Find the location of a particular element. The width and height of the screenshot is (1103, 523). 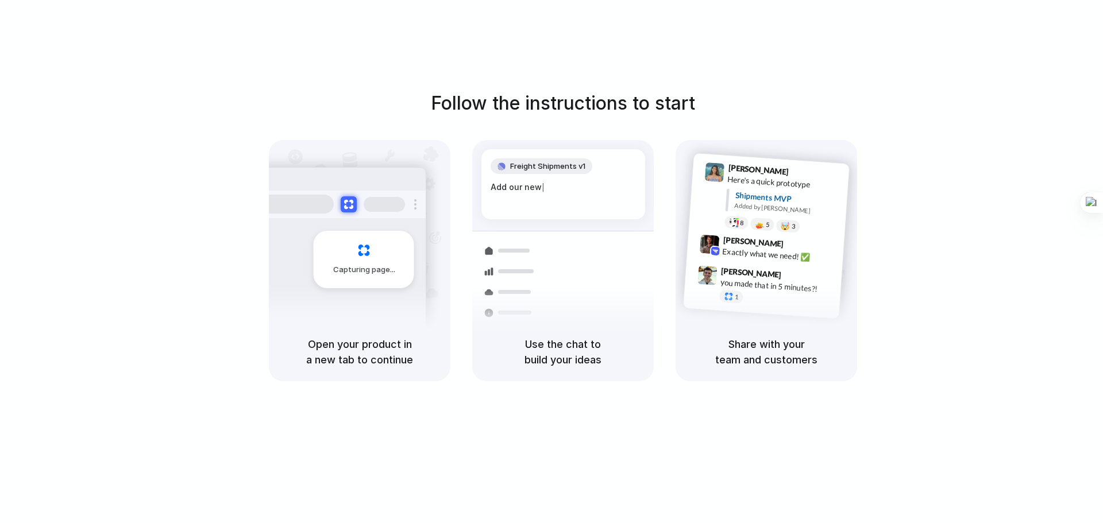

div: Here's a quick prototype is located at coordinates (785, 183).